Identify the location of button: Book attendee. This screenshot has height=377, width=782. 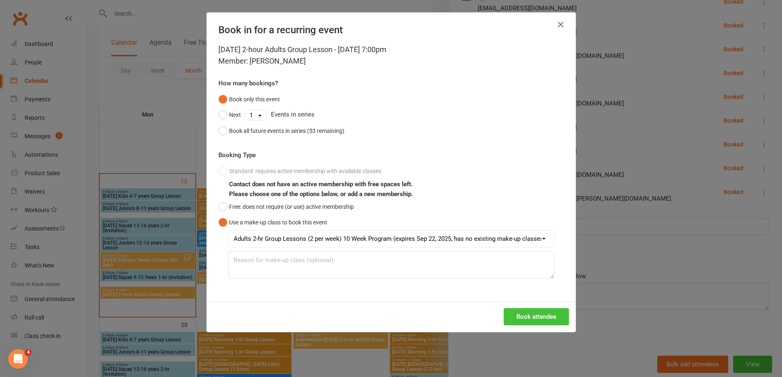
(536, 317).